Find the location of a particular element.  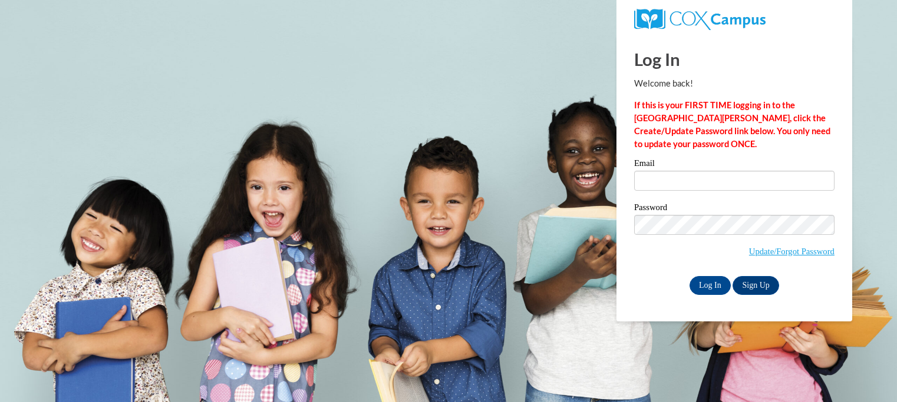

p: Welcome back! is located at coordinates (734, 84).